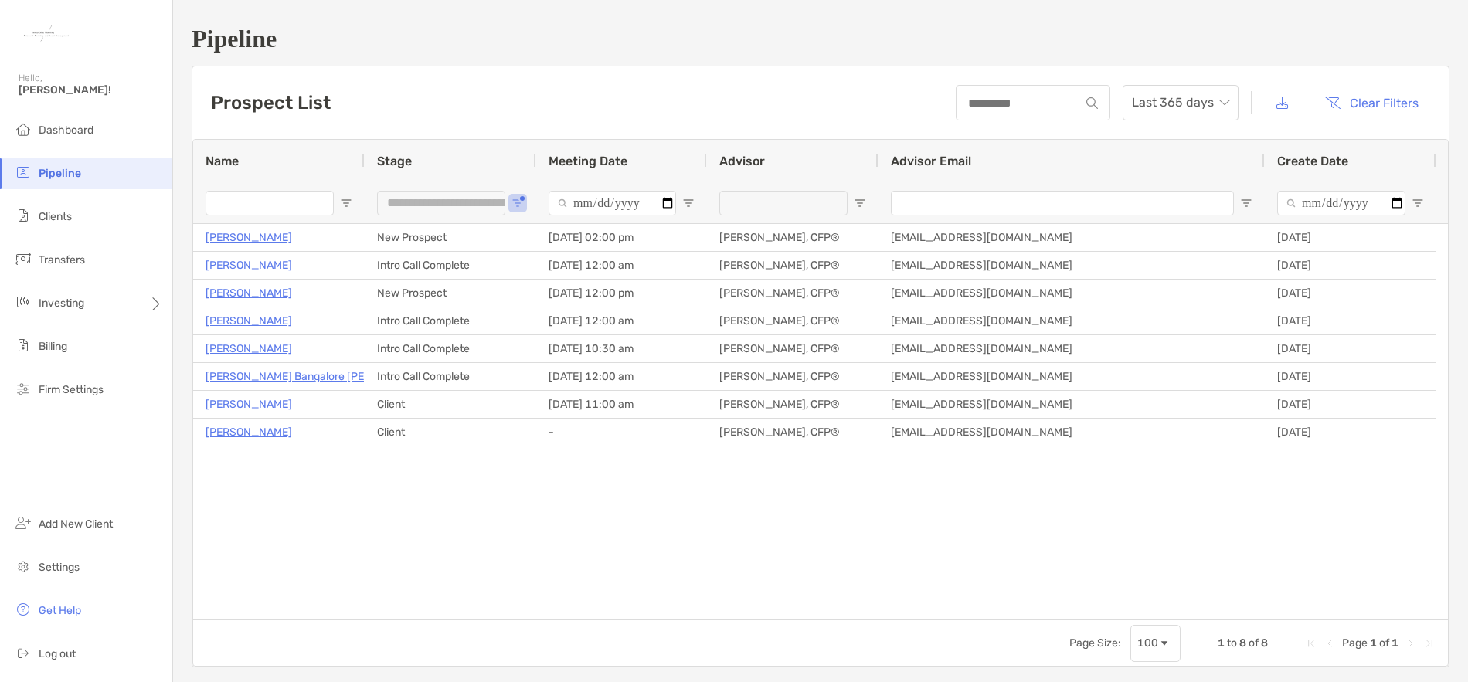  Describe the element at coordinates (1341, 203) in the screenshot. I see `input: Create Date Filter Input` at that location.